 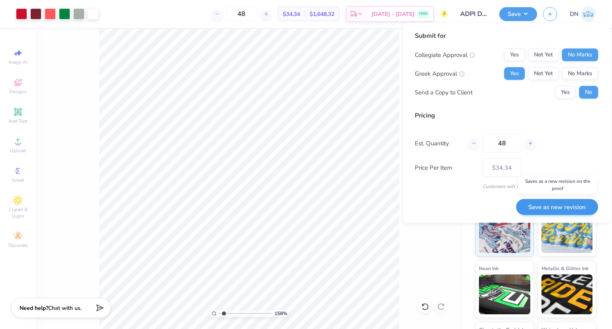 I want to click on button: No, so click(x=588, y=92).